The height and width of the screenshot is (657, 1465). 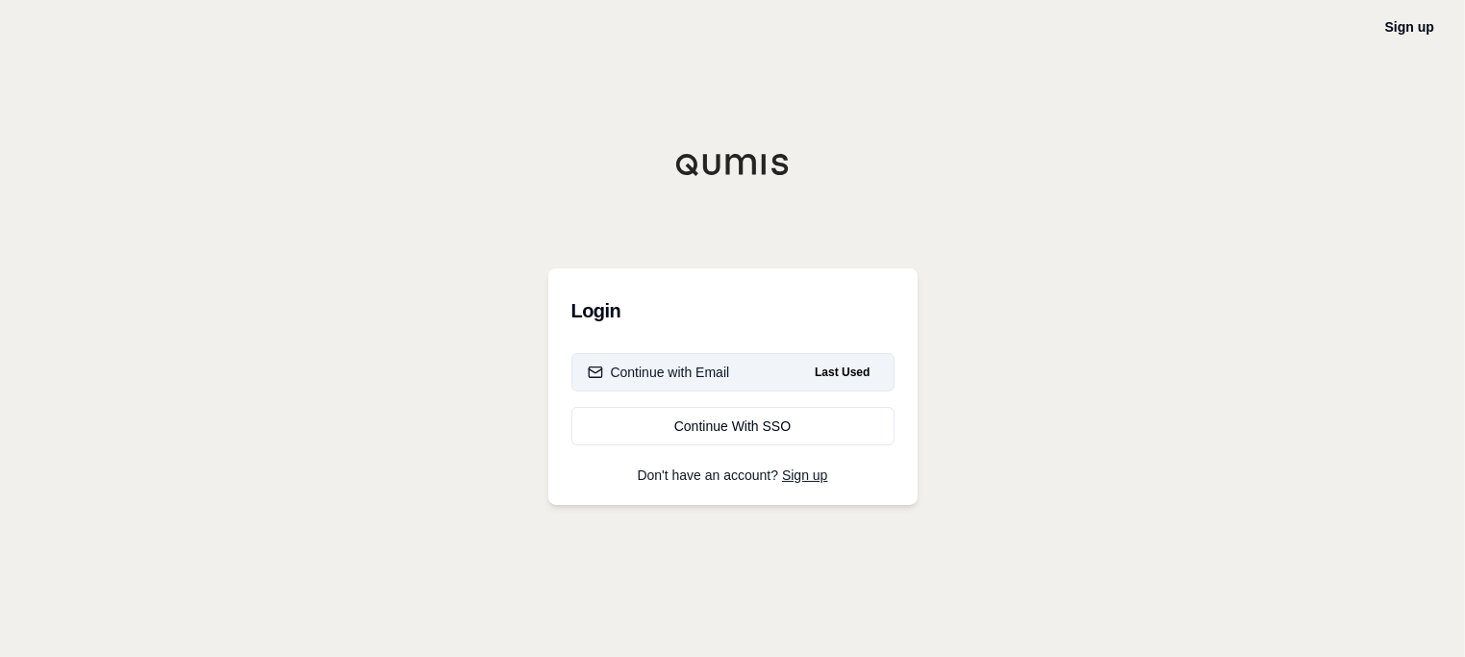 What do you see at coordinates (733, 372) in the screenshot?
I see `button: Continue with EmailLast Used` at bounding box center [733, 372].